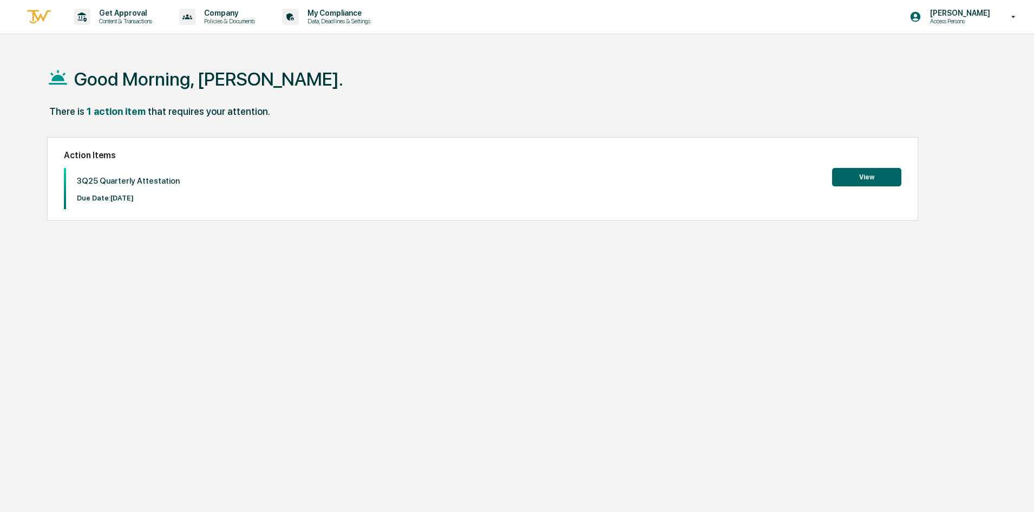  What do you see at coordinates (124, 13) in the screenshot?
I see `p: Get Approval` at bounding box center [124, 13].